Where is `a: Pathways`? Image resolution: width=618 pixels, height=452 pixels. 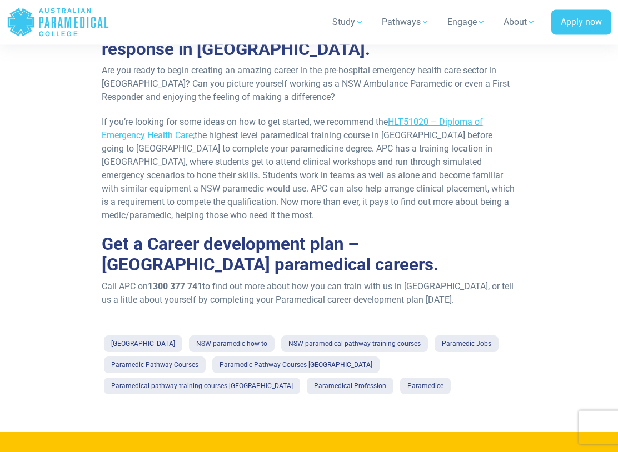 a: Pathways is located at coordinates (406, 22).